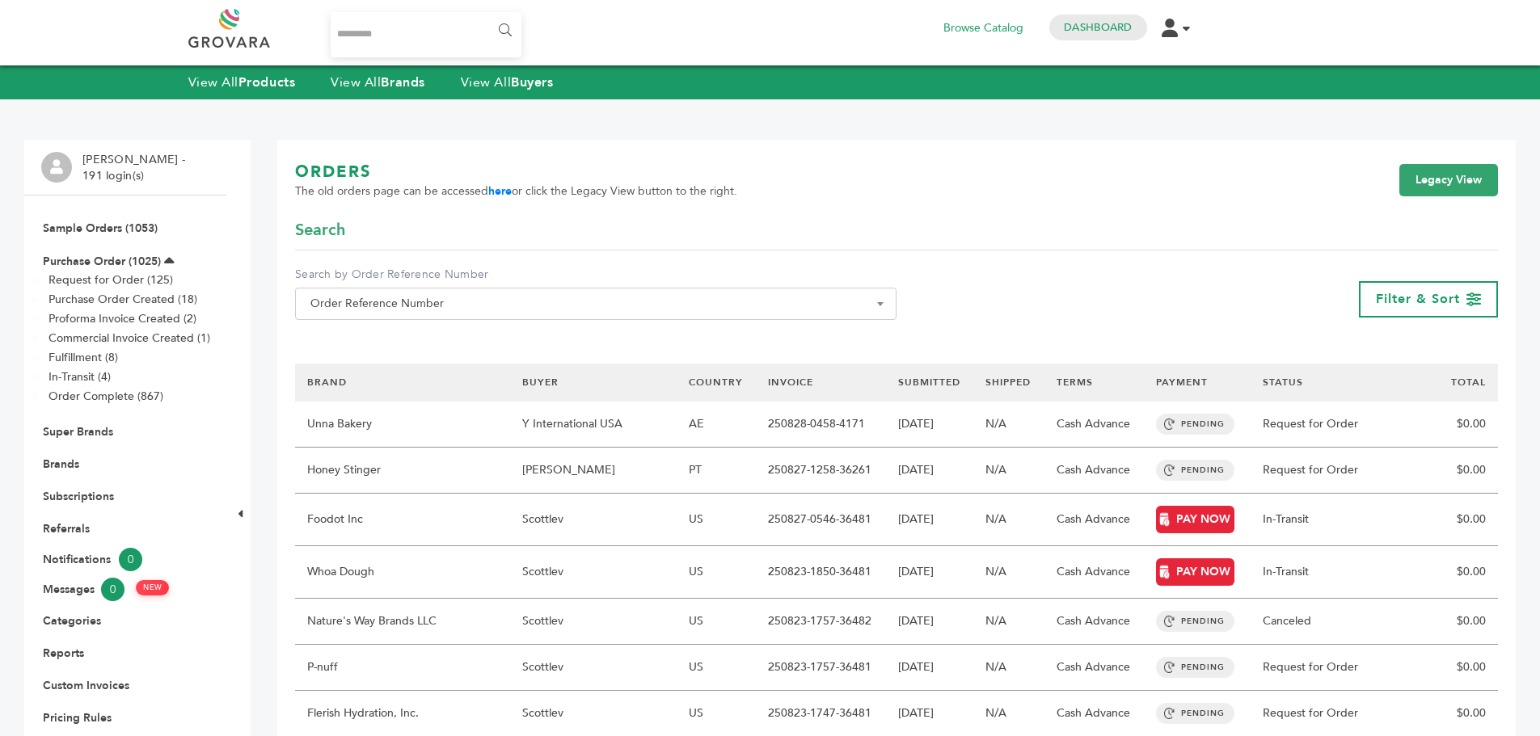  Describe the element at coordinates (403, 424) in the screenshot. I see `td: Unna Bakery` at that location.